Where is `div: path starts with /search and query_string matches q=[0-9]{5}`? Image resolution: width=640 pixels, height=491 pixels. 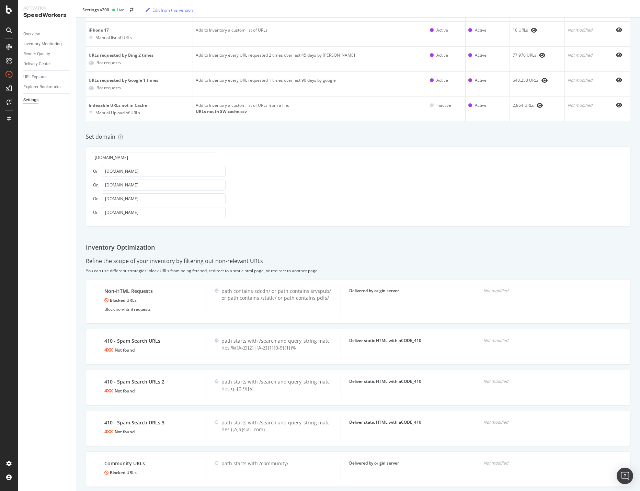 div: path starts with /search and query_string matches q=[0-9]{5} is located at coordinates (277, 386).